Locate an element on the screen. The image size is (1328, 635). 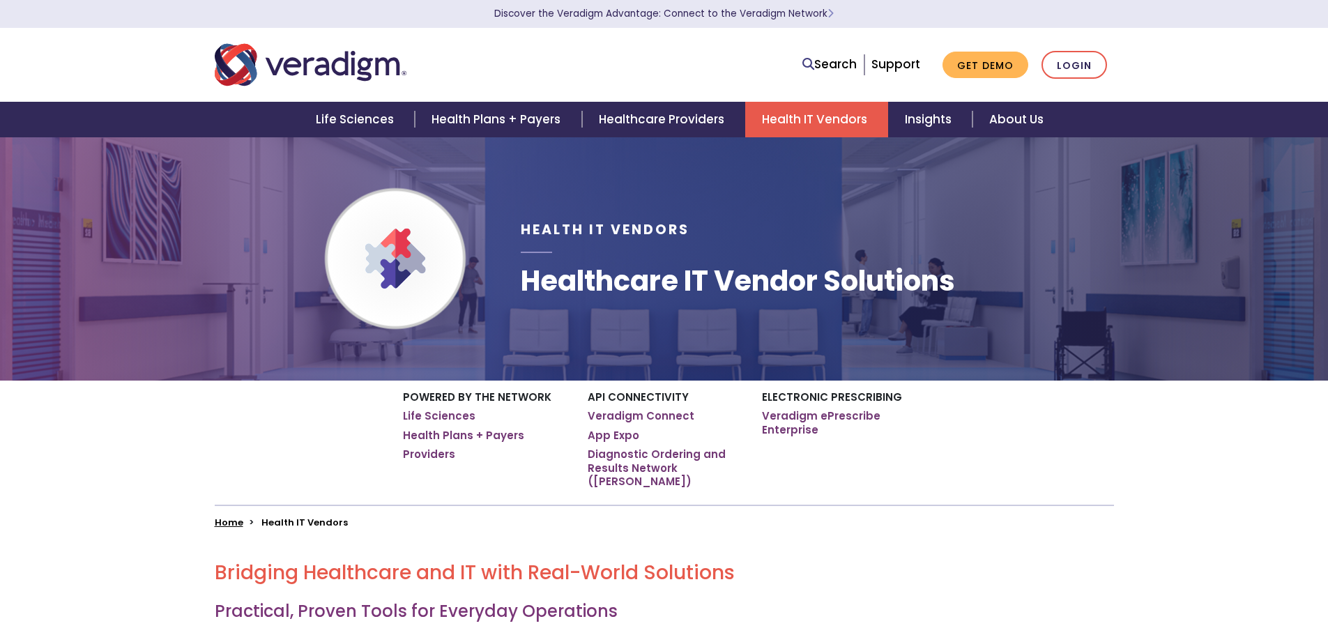
a: About Us is located at coordinates (1017, 119).